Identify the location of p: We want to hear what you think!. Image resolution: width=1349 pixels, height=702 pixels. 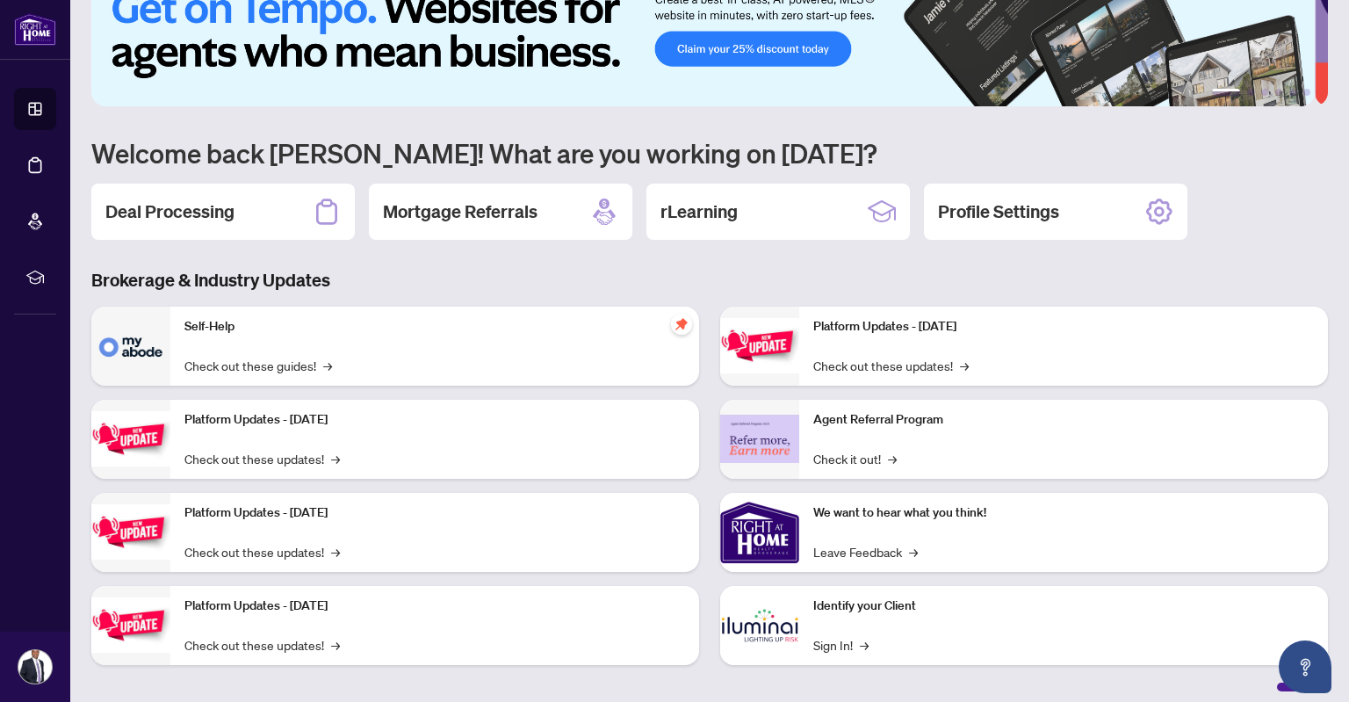
(1063, 513).